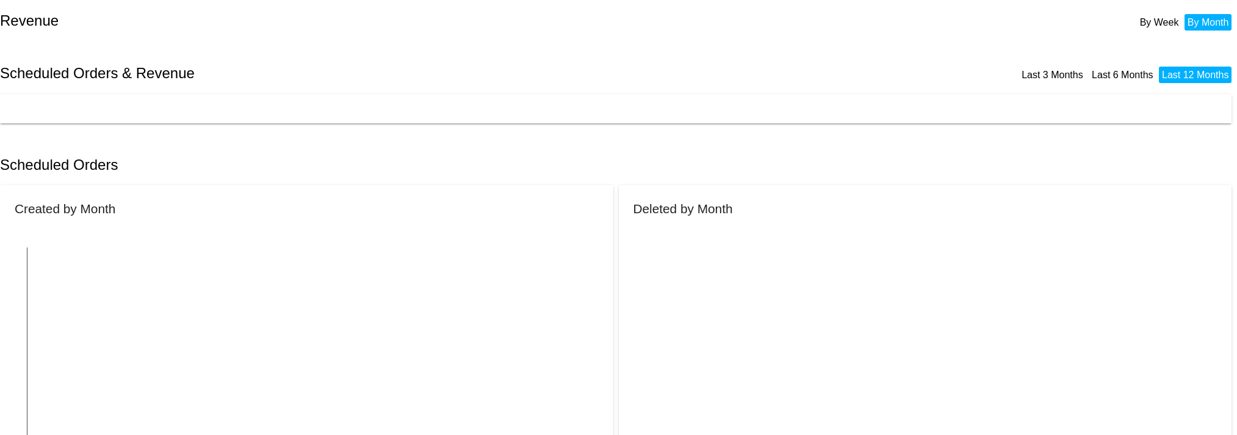 Image resolution: width=1237 pixels, height=435 pixels. I want to click on li: By Month, so click(1209, 22).